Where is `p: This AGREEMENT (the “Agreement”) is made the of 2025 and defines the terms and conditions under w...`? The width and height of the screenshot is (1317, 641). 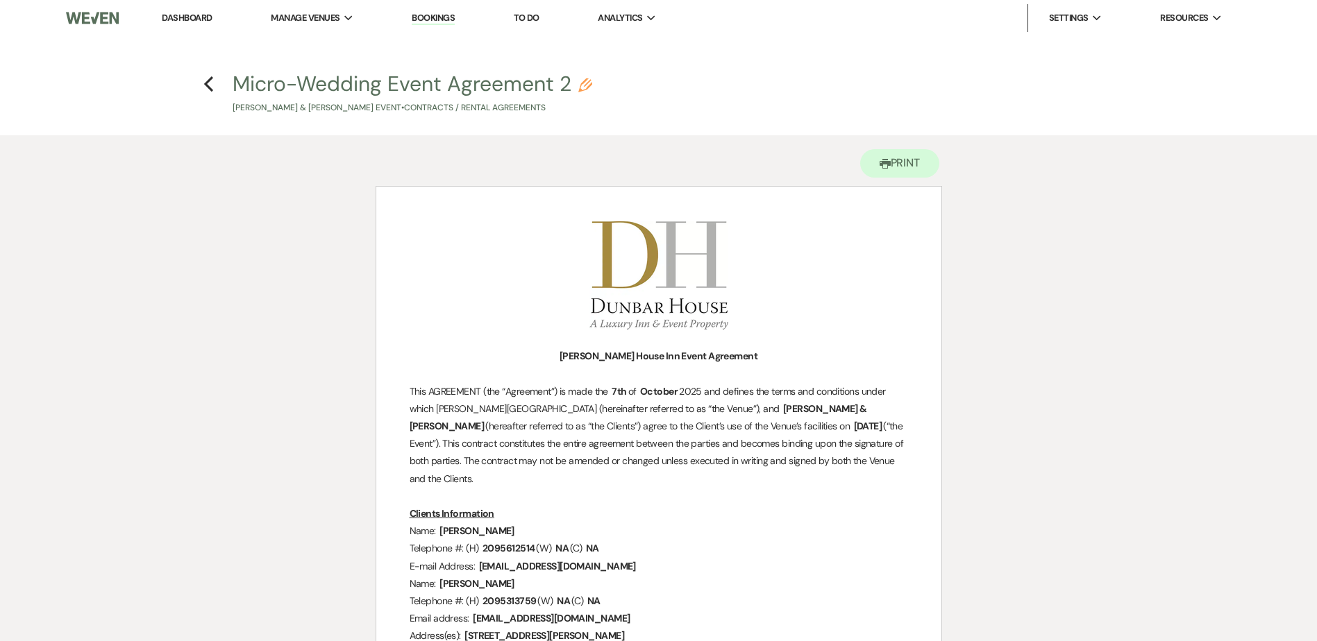 p: This AGREEMENT (the “Agreement”) is made the of 2025 and defines the terms and conditions under w... is located at coordinates (659, 435).